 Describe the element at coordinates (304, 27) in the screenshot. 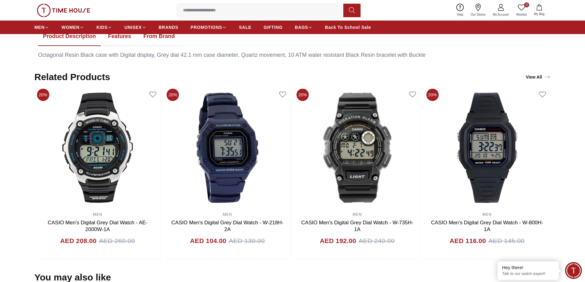

I see `a: BAGS` at that location.